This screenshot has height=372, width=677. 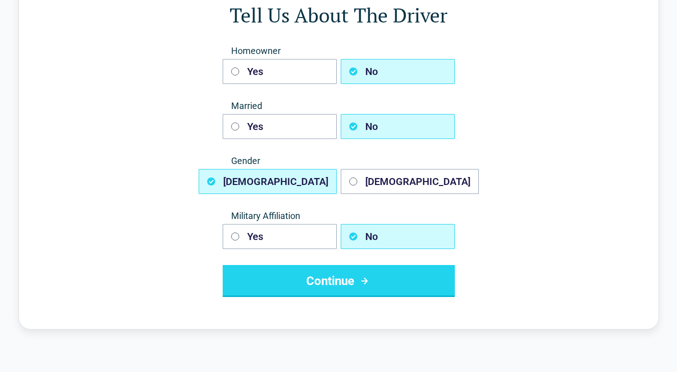 I want to click on span: Homeowner, so click(x=339, y=51).